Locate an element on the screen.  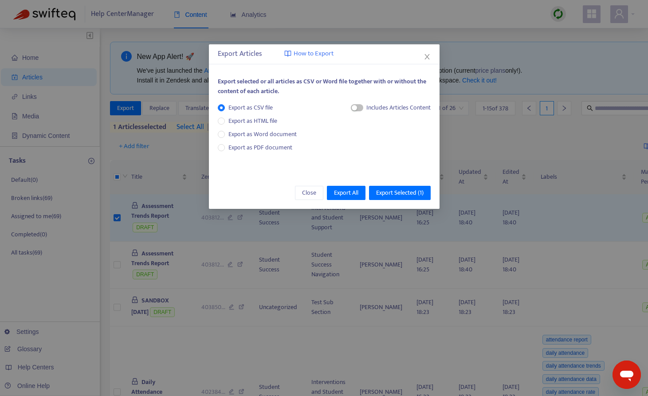
span: Export as HTML file is located at coordinates (253, 121).